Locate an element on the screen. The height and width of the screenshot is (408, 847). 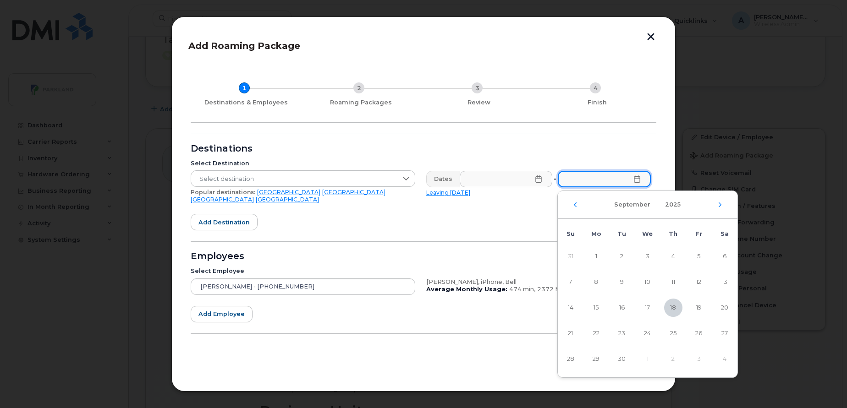
div: Destinations is located at coordinates (423, 149).